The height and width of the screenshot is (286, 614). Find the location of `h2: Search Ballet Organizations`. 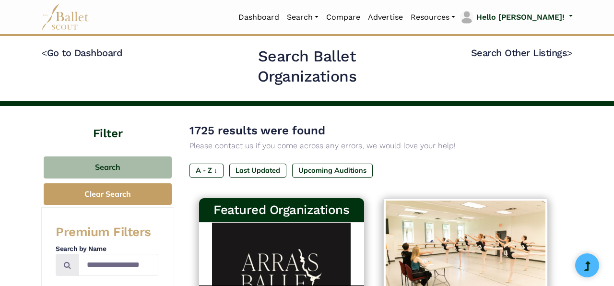

h2: Search Ballet Organizations is located at coordinates (307, 66).